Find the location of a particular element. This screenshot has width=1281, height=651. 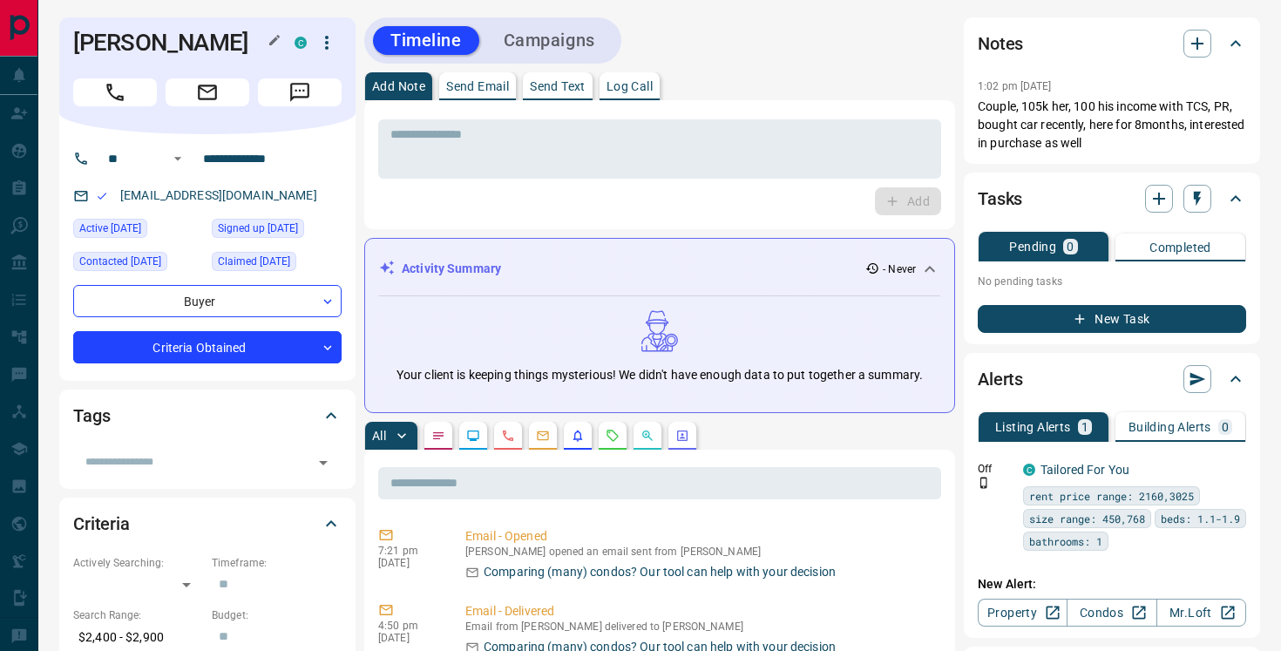

svg: Notes is located at coordinates (438, 436).